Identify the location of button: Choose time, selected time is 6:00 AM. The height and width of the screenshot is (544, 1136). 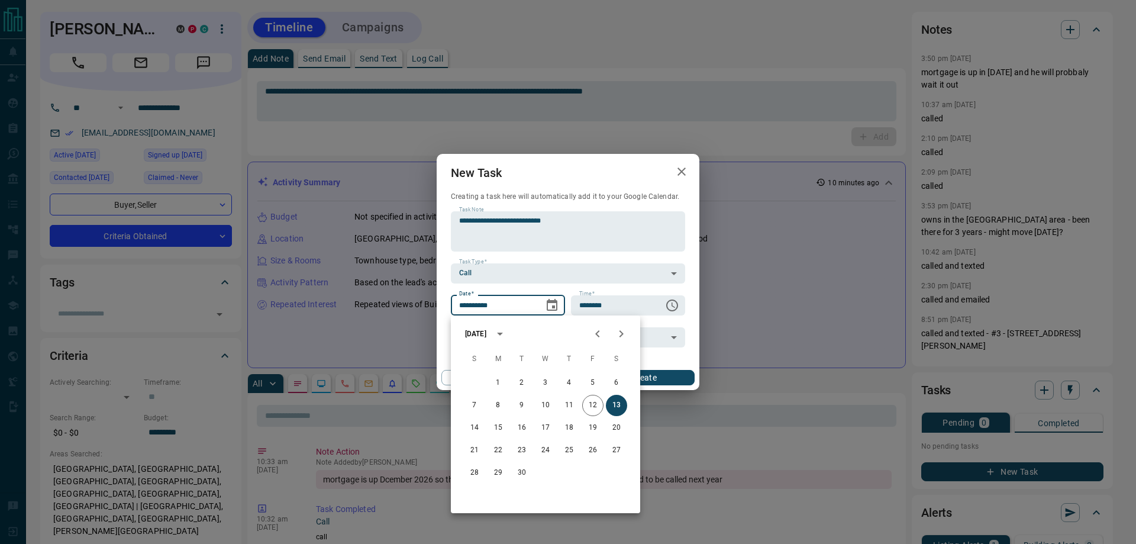
(672, 305).